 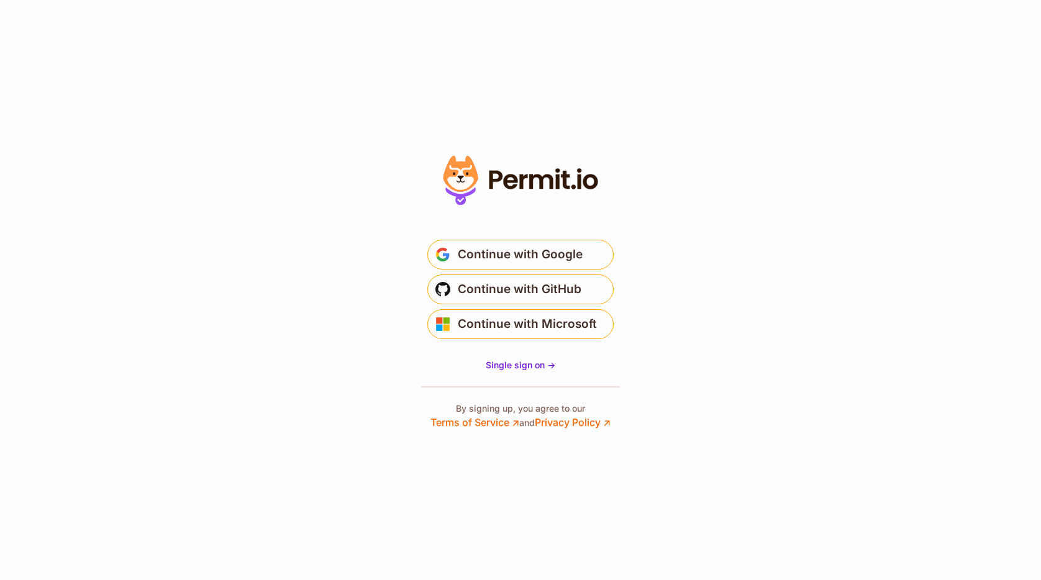 What do you see at coordinates (520, 255) in the screenshot?
I see `span: Continue with Google` at bounding box center [520, 255].